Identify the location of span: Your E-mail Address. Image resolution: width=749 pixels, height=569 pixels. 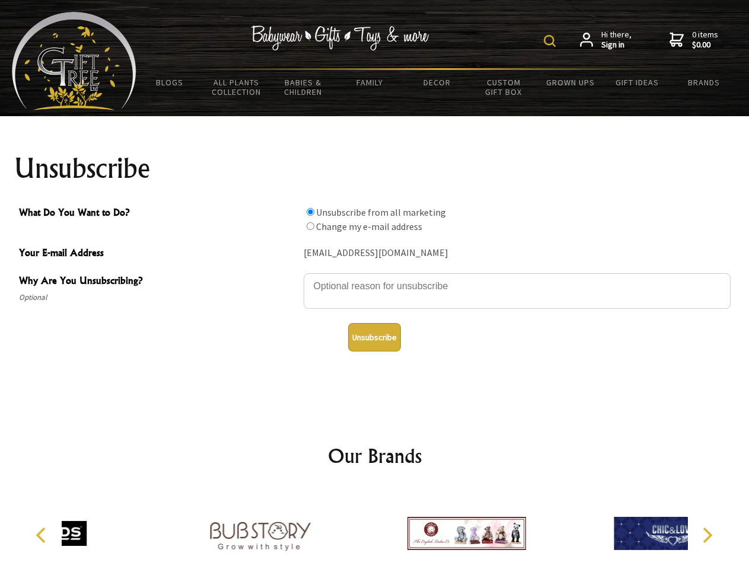
(158, 254).